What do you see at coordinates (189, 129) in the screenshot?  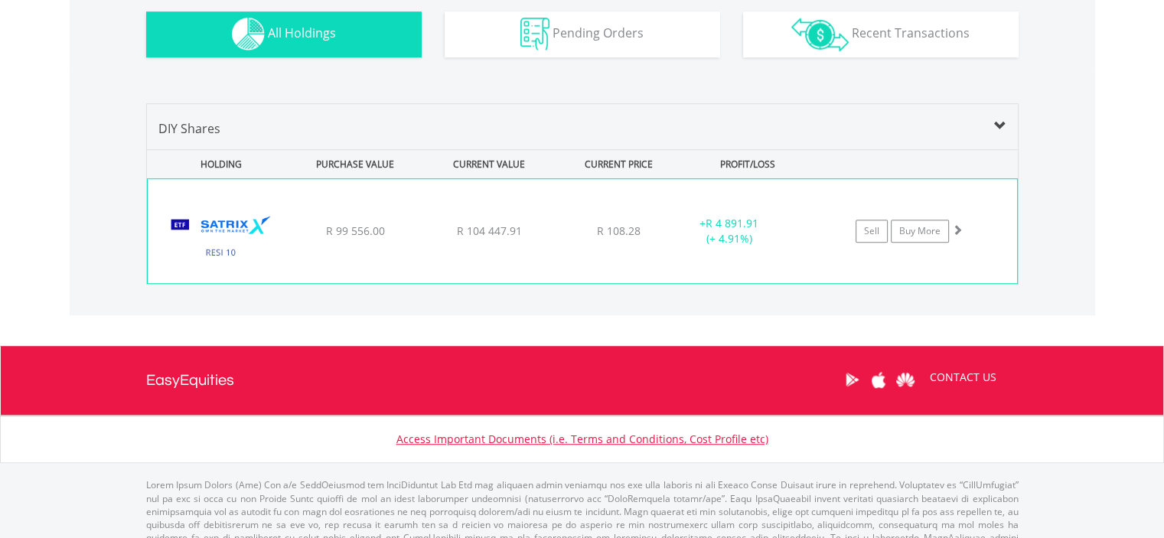 I see `span: DIY Shares` at bounding box center [189, 129].